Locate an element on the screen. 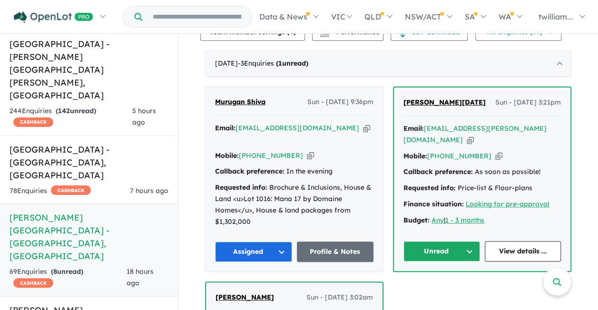  span: Murugan Shiva is located at coordinates (240, 102).